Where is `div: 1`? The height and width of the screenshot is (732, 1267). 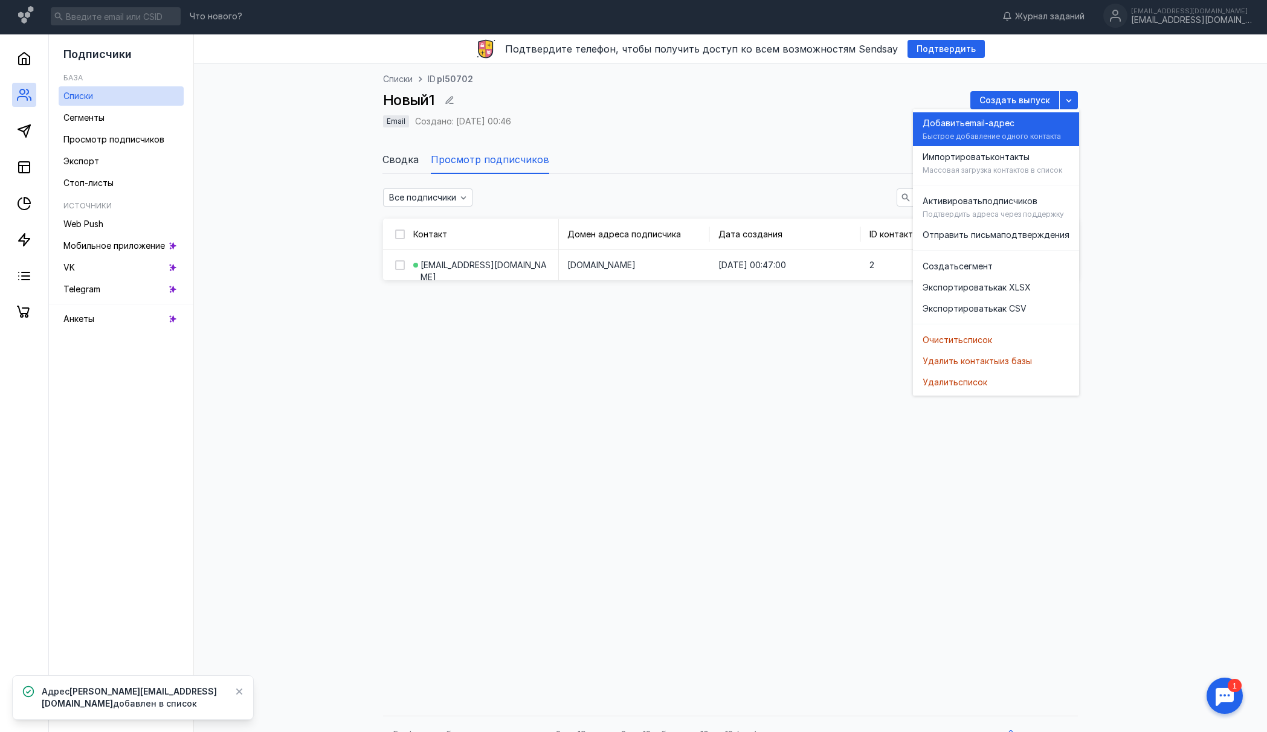
div: 1 is located at coordinates (34, 14).